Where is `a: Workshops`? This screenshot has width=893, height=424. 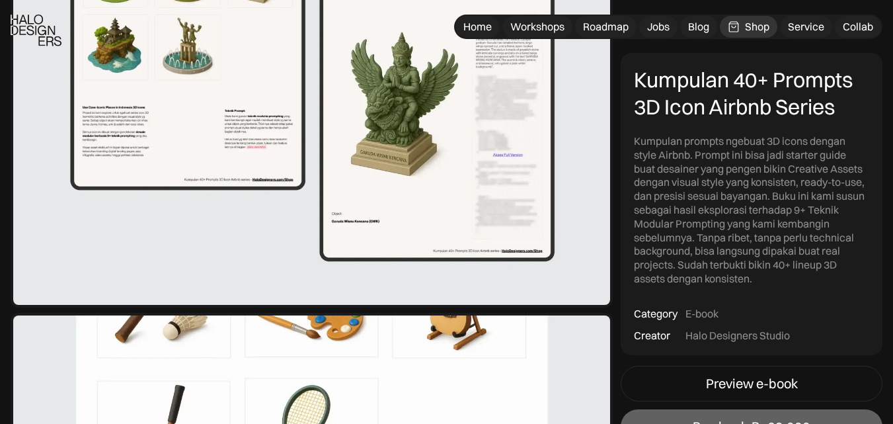
a: Workshops is located at coordinates (537, 26).